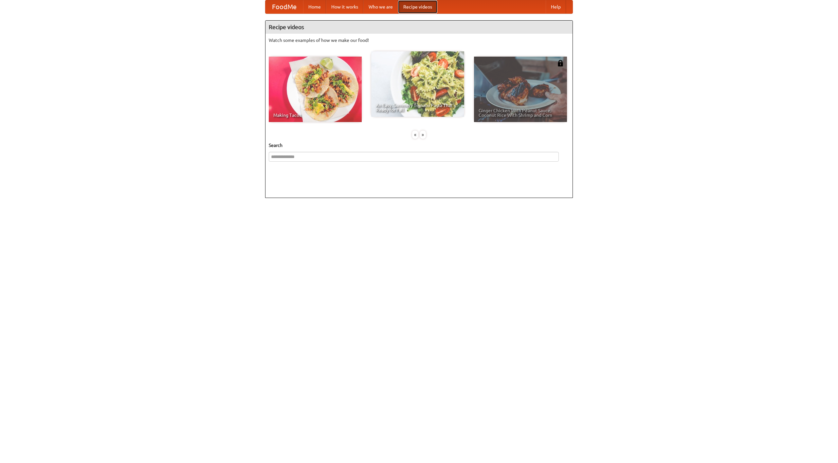 This screenshot has width=838, height=463. Describe the element at coordinates (418, 108) in the screenshot. I see `span: An Easy, Summery Tomato Pasta That's Ready for Fall` at that location.